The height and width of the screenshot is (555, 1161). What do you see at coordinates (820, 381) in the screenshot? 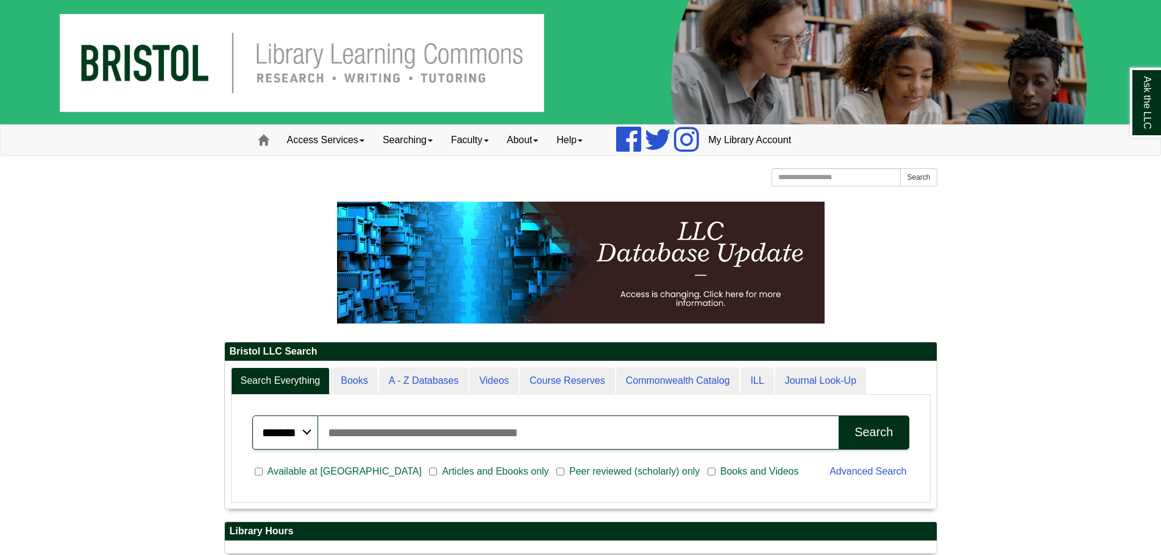
I see `a: Journal Look-Up` at bounding box center [820, 381].